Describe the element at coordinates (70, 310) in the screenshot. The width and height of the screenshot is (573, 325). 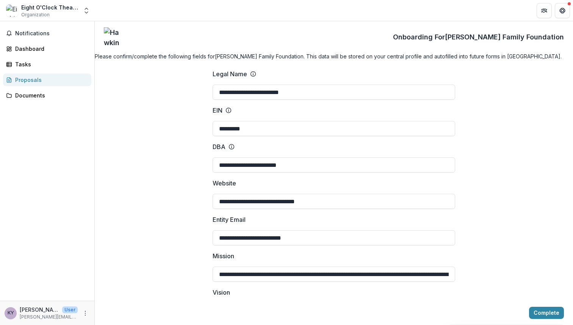
I see `p: User` at that location.